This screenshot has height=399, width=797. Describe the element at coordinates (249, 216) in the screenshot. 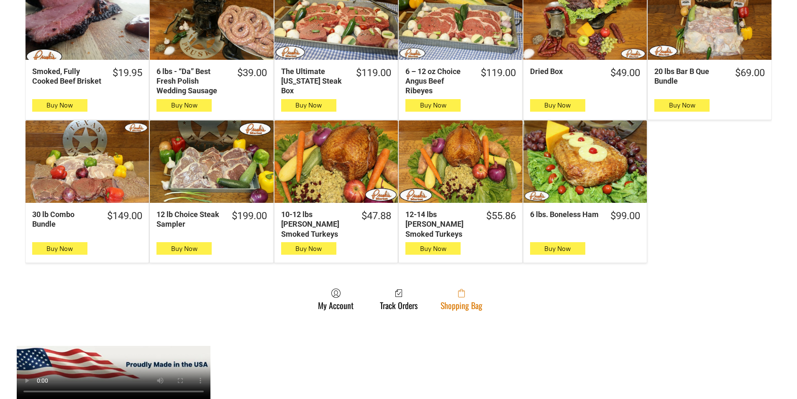

I see `div: $199.00` at that location.